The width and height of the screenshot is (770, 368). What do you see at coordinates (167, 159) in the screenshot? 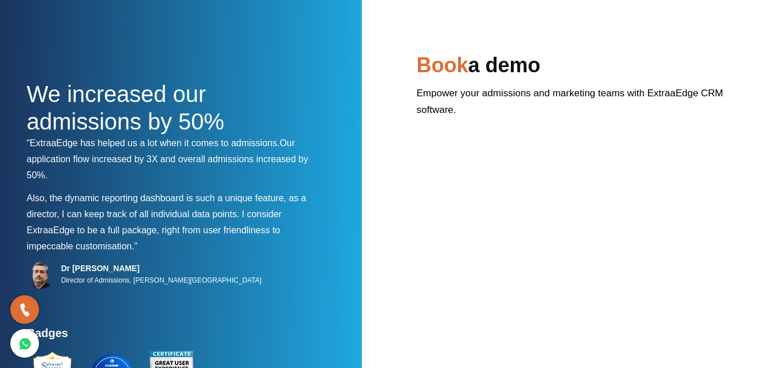
I see `span: Our application flow increased by 3X and overall admissions increased by 50%.` at bounding box center [167, 159].